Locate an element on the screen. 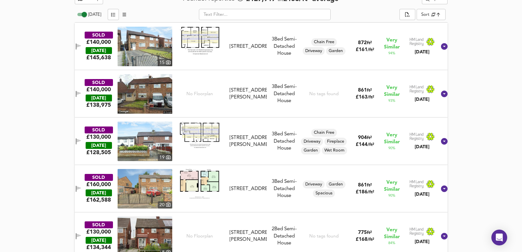 This screenshot has height=252, width=522. span: £ 145,638 is located at coordinates (98, 58).